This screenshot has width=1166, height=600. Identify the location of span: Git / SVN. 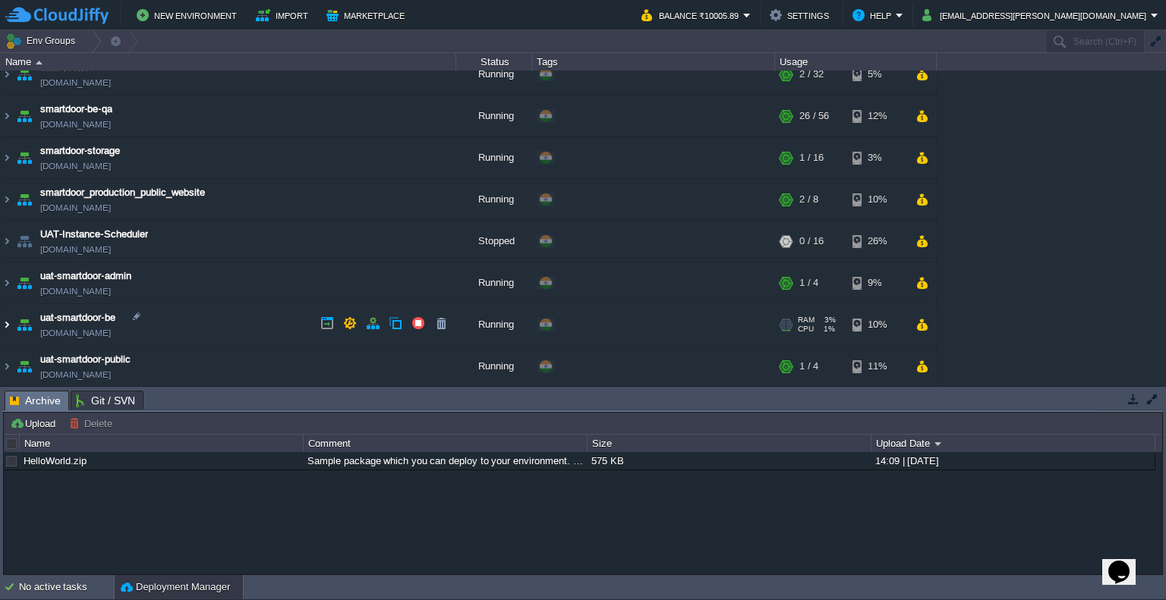
(105, 401).